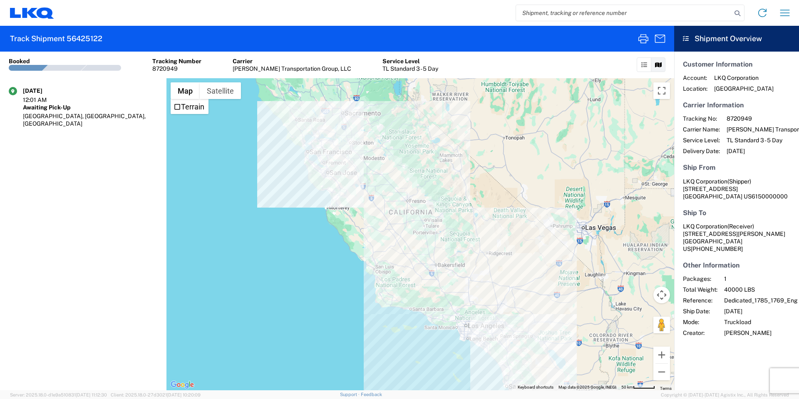  Describe the element at coordinates (156, 395) in the screenshot. I see `span: Client: 2025.18.0-27d3021` at that location.